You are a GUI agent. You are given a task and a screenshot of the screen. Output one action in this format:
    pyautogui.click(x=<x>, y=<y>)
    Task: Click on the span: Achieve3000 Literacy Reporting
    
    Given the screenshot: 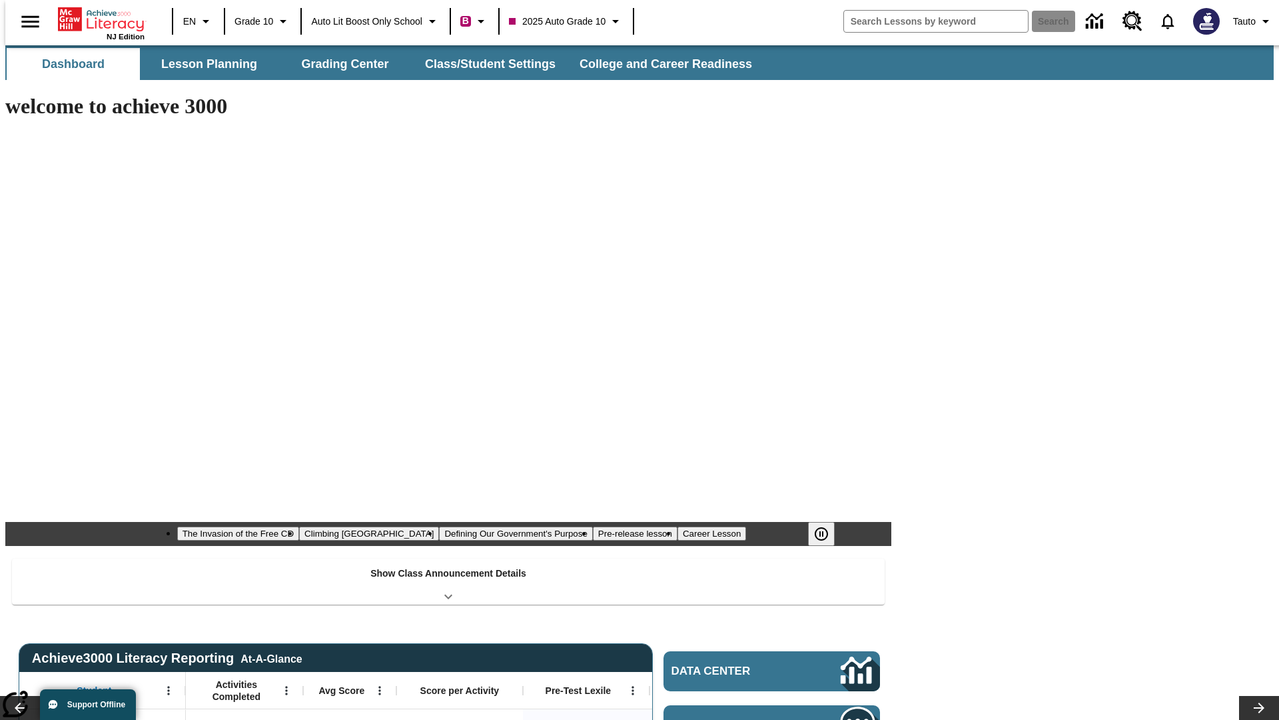 What is the action you would take?
    pyautogui.click(x=167, y=658)
    